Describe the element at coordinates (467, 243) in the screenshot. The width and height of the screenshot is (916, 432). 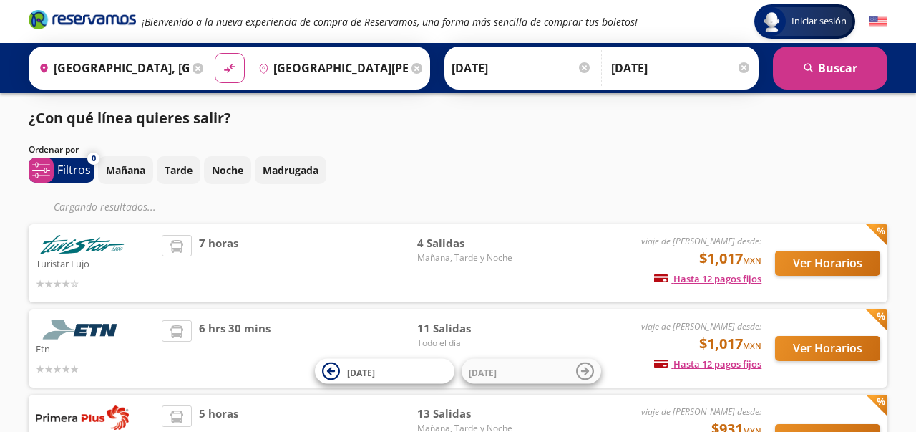
I see `span: 4 Salidas` at that location.